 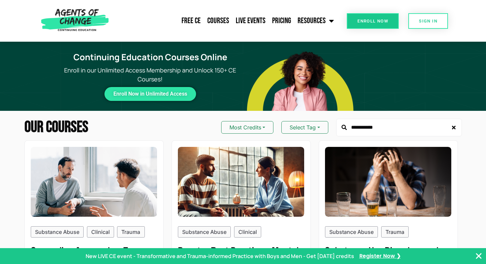 I want to click on button: Close Banner, so click(x=479, y=256).